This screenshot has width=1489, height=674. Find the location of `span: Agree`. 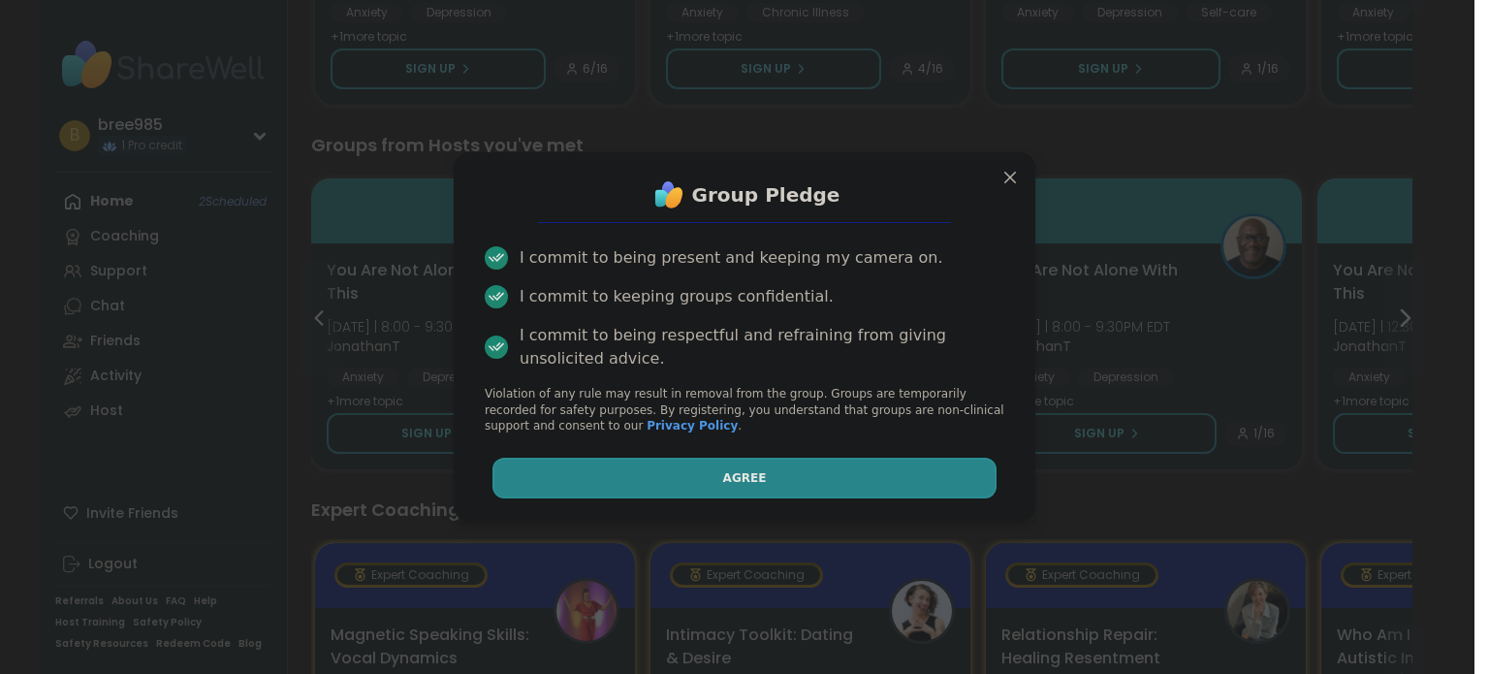

span: Agree is located at coordinates (745, 478).